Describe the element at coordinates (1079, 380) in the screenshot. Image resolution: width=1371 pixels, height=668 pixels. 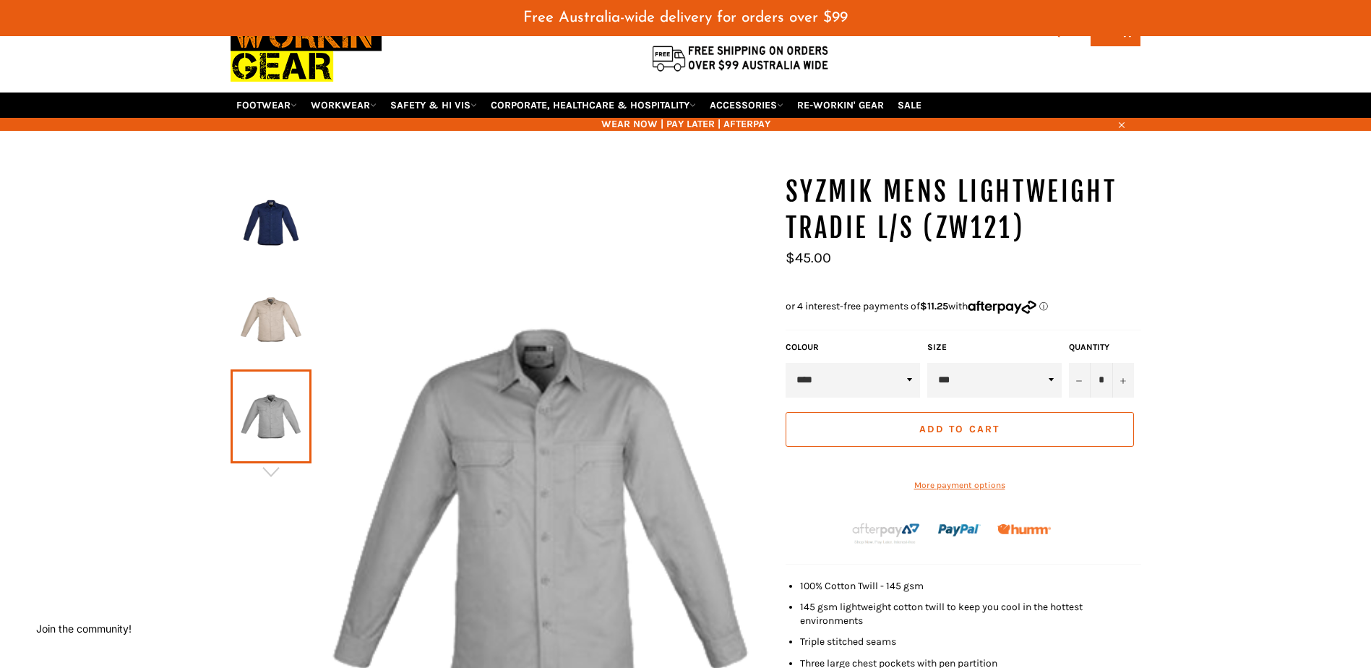
I see `button: Reduce item quantity by one` at that location.